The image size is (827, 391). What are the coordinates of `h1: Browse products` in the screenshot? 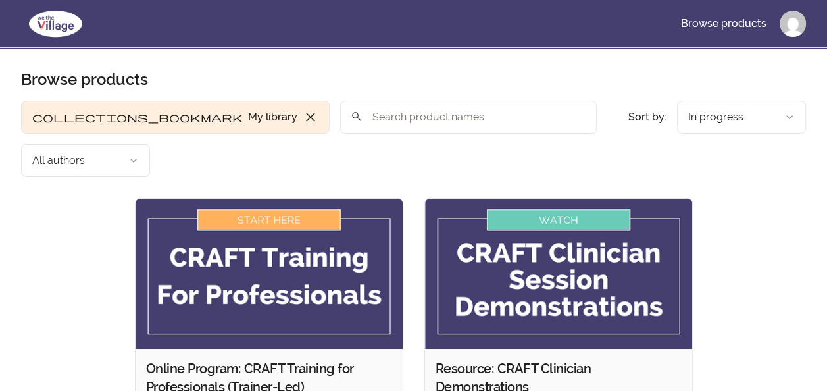 It's located at (84, 80).